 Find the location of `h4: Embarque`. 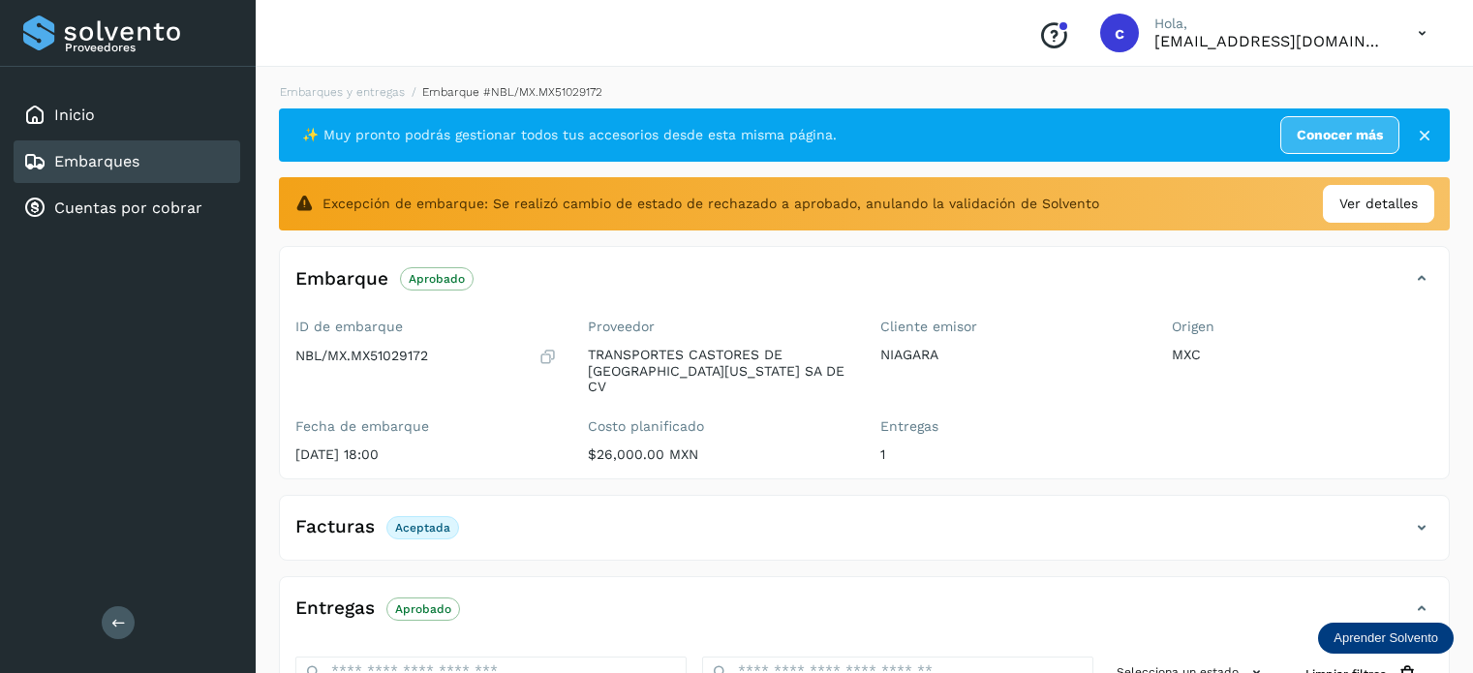

h4: Embarque is located at coordinates (342, 279).